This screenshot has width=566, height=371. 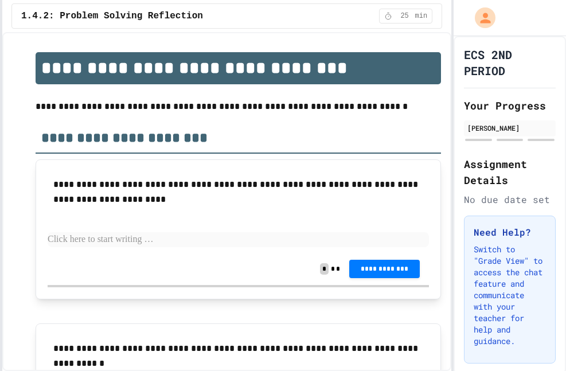 I want to click on h2: Your Progress, so click(x=510, y=106).